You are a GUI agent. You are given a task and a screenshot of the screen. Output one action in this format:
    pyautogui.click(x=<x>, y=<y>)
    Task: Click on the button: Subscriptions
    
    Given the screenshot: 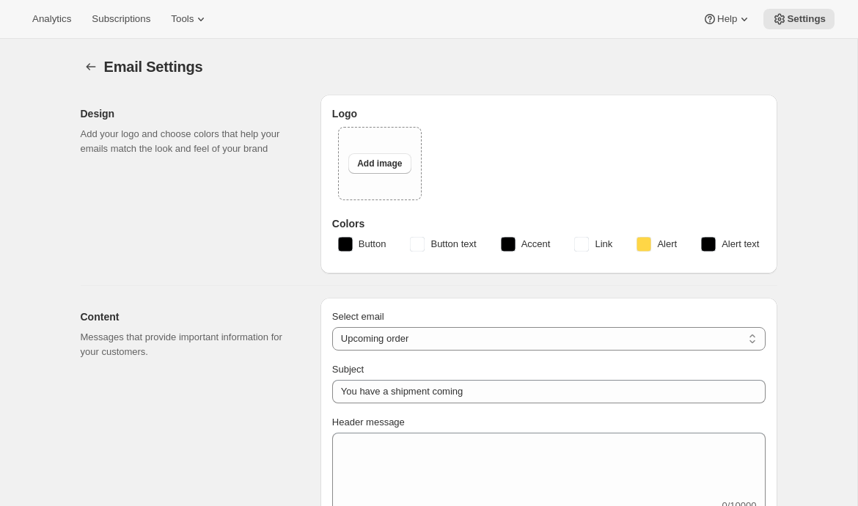 What is the action you would take?
    pyautogui.click(x=121, y=19)
    